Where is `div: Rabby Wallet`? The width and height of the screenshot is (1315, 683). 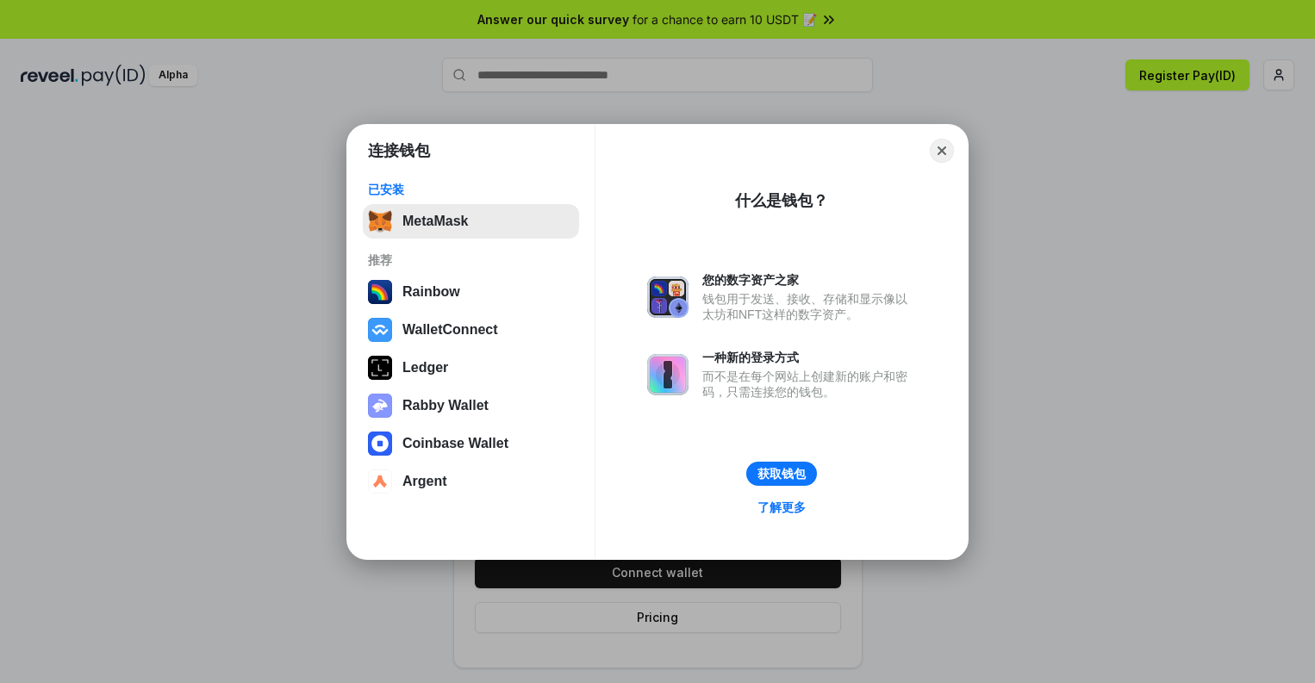 div: Rabby Wallet is located at coordinates (445, 406).